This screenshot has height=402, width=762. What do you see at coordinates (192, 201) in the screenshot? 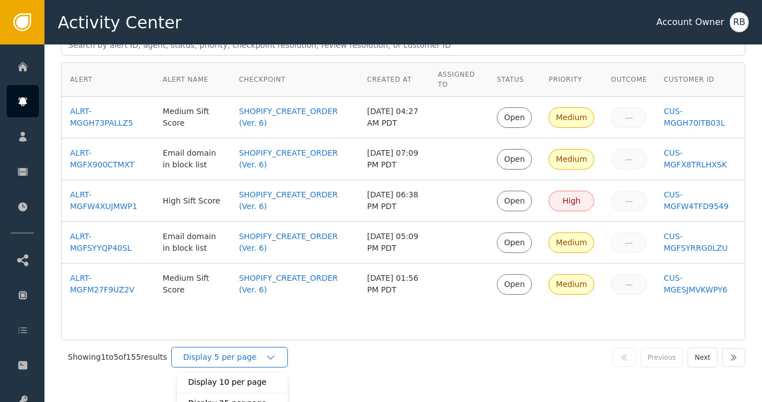
I see `div: High Sift Score` at bounding box center [192, 201].